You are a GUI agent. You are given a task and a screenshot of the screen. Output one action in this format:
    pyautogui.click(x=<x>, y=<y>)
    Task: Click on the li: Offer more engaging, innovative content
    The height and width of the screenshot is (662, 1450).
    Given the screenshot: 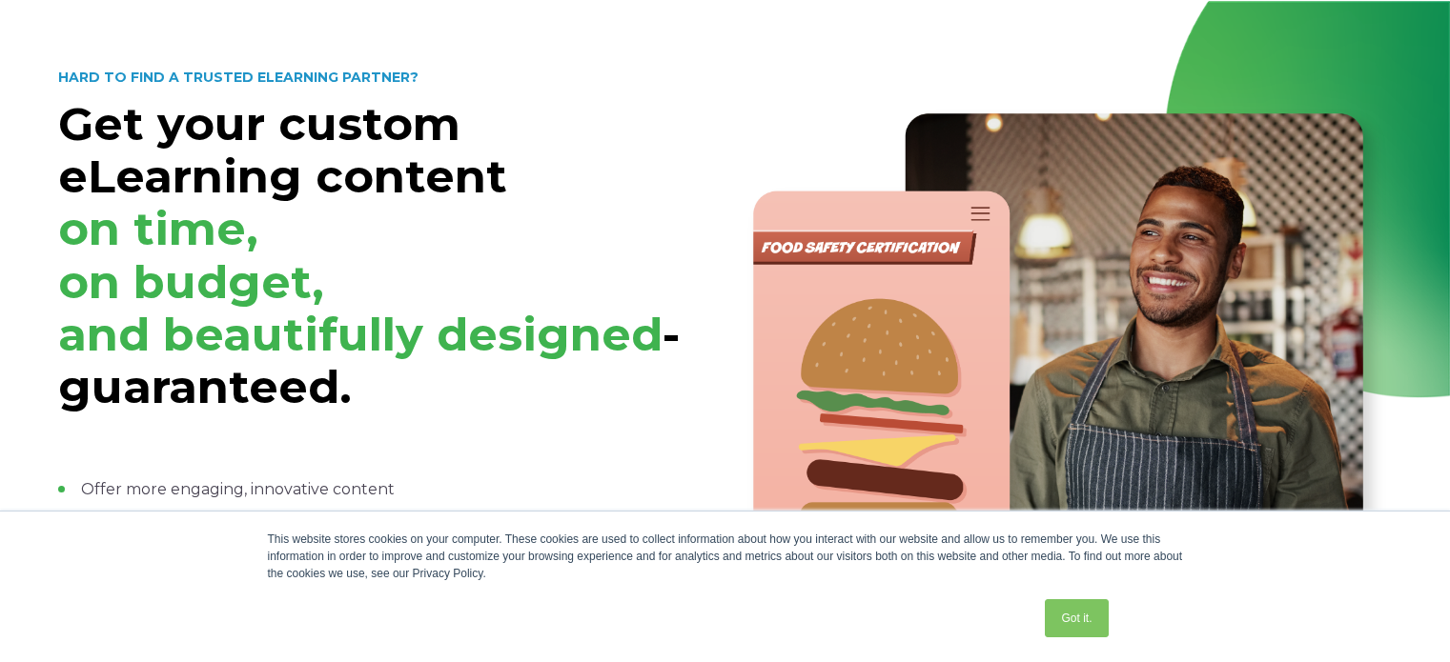 What is the action you would take?
    pyautogui.click(x=383, y=490)
    